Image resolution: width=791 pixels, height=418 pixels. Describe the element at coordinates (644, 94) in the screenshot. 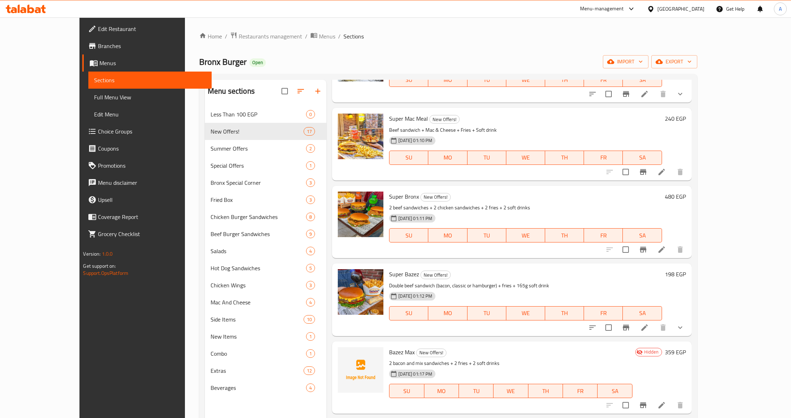

I see `a: Edit menu item` at that location.